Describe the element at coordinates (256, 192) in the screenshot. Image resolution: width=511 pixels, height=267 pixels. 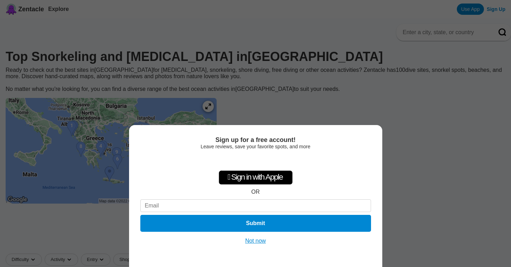
I see `div: OR` at that location.